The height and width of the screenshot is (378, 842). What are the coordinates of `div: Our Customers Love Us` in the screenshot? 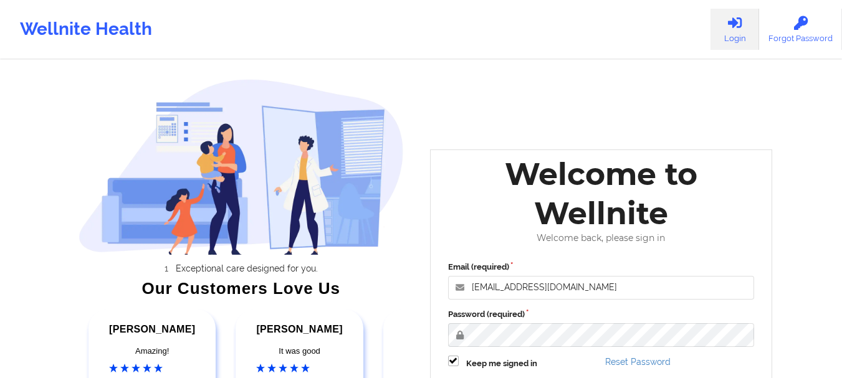 It's located at (241, 289).